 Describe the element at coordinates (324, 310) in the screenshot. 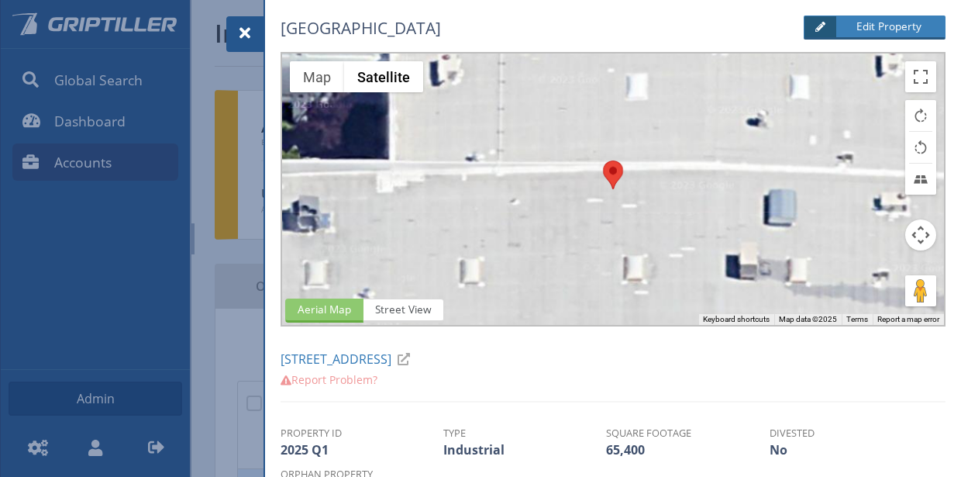

I see `span: Aerial Map` at that location.